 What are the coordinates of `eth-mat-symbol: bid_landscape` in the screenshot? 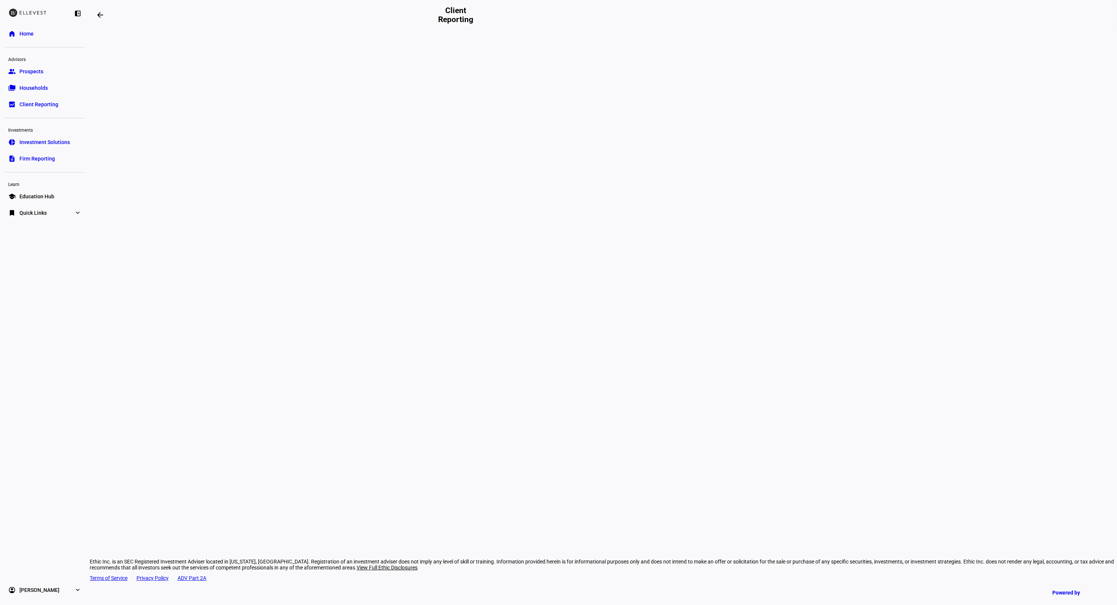 It's located at (12, 104).